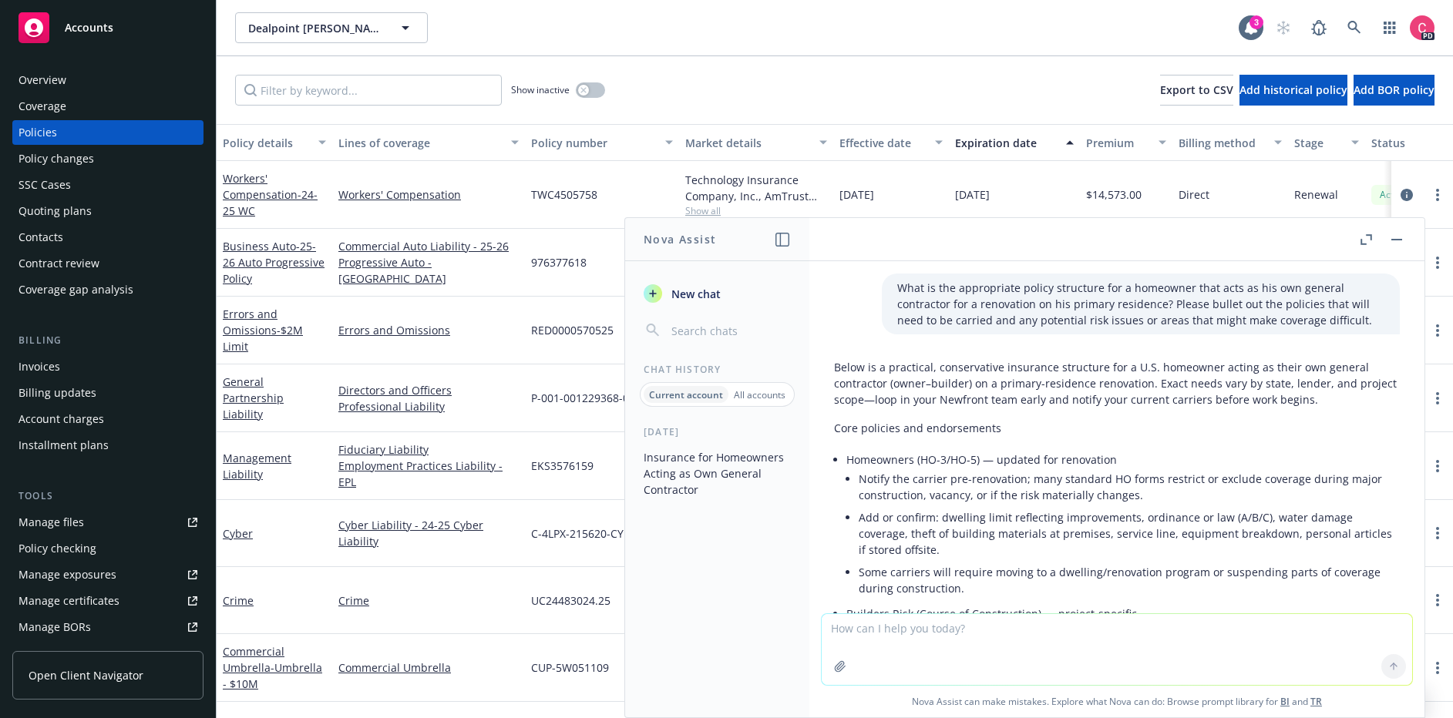 The image size is (1453, 718). What do you see at coordinates (559, 262) in the screenshot?
I see `span: 976377618` at bounding box center [559, 262].